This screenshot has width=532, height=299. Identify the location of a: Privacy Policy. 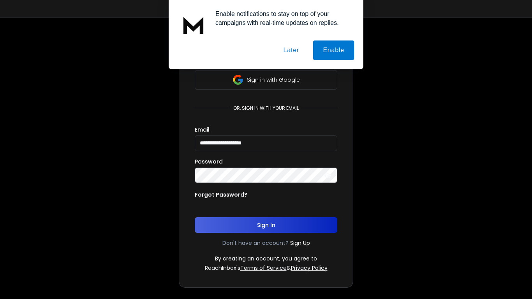
(309, 268).